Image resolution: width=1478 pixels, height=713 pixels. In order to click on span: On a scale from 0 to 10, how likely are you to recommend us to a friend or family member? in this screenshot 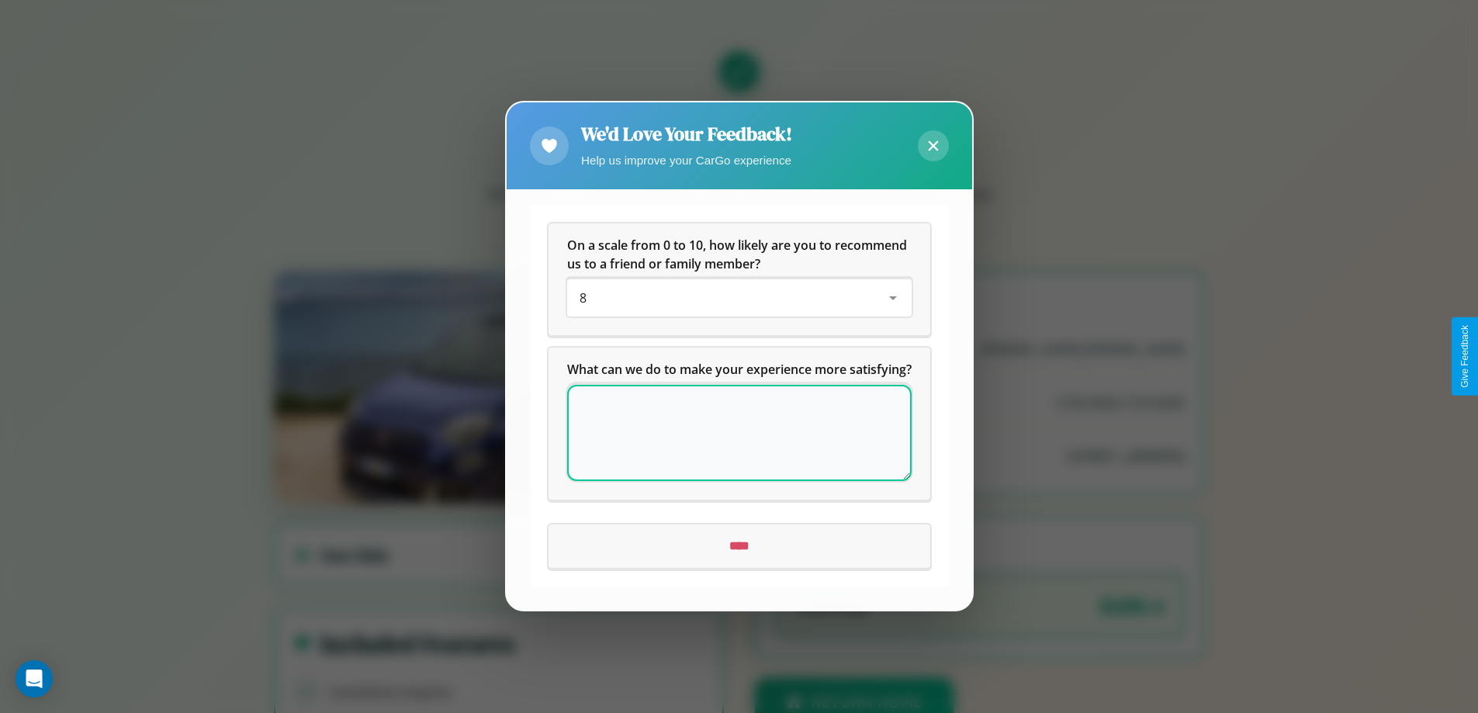, I will do `click(738, 255)`.